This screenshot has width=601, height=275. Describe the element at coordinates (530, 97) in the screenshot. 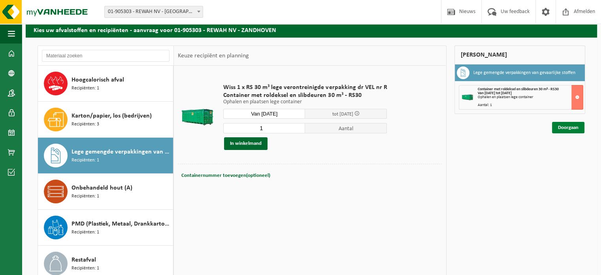

I see `div: Ophalen en plaatsen lege container` at that location.